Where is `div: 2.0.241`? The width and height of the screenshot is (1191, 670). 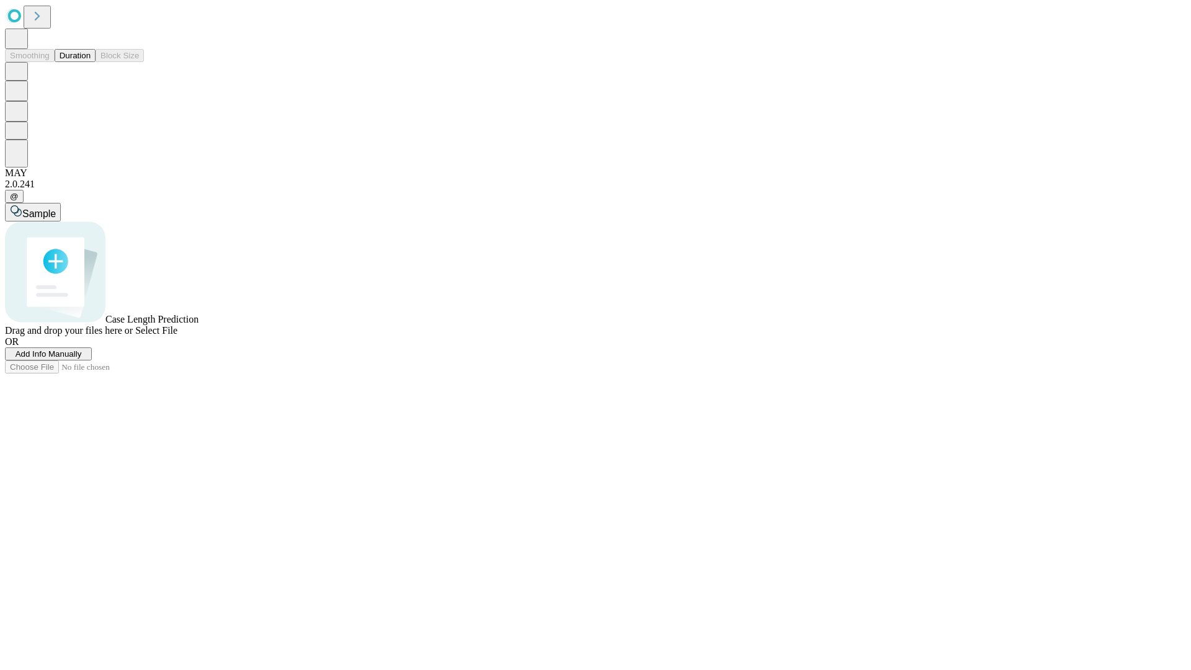 div: 2.0.241 is located at coordinates (595, 184).